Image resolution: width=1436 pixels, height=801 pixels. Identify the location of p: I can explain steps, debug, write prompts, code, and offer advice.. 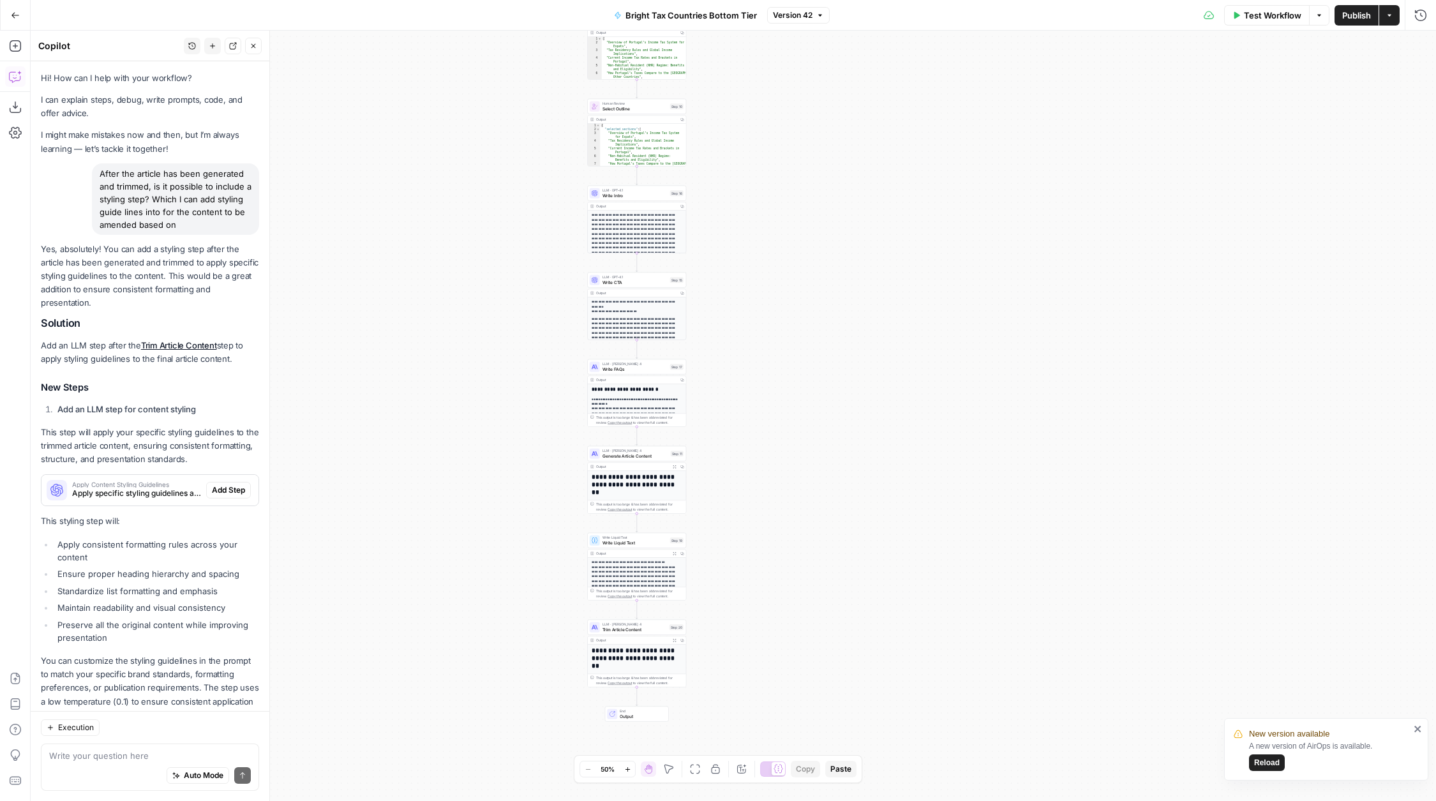
(150, 107).